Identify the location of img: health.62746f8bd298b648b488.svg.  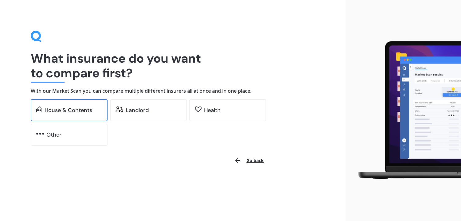
(198, 109).